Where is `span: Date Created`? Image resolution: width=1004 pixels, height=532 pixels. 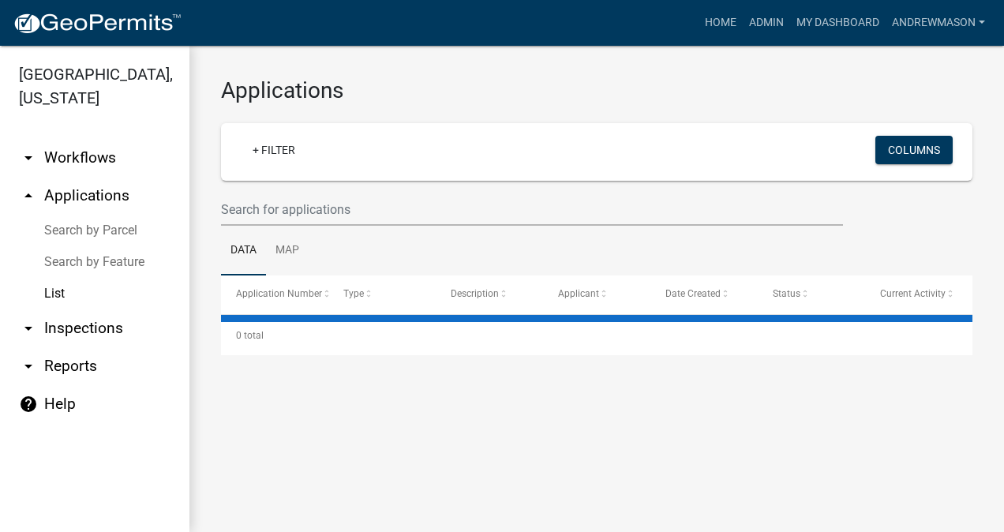 span: Date Created is located at coordinates (693, 294).